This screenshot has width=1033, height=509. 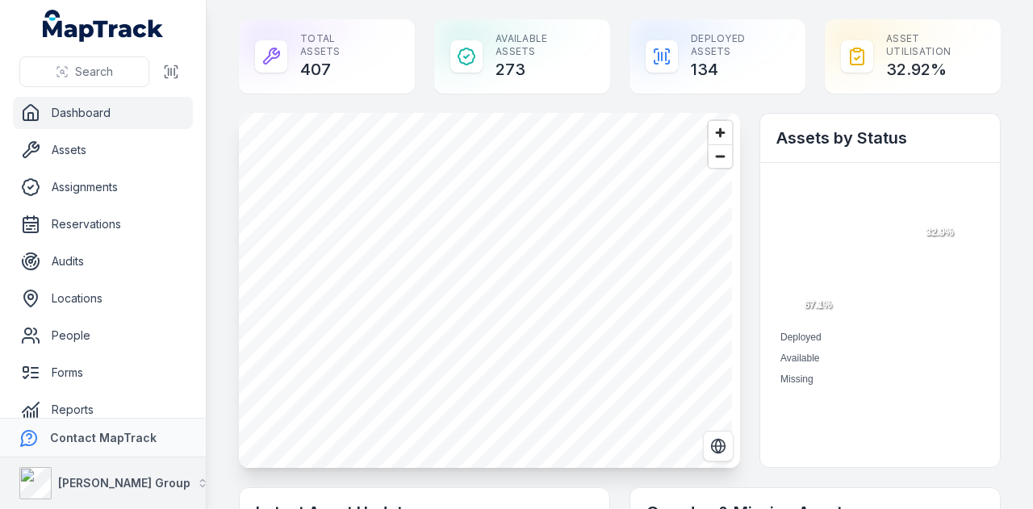 What do you see at coordinates (102, 336) in the screenshot?
I see `a: People` at bounding box center [102, 336].